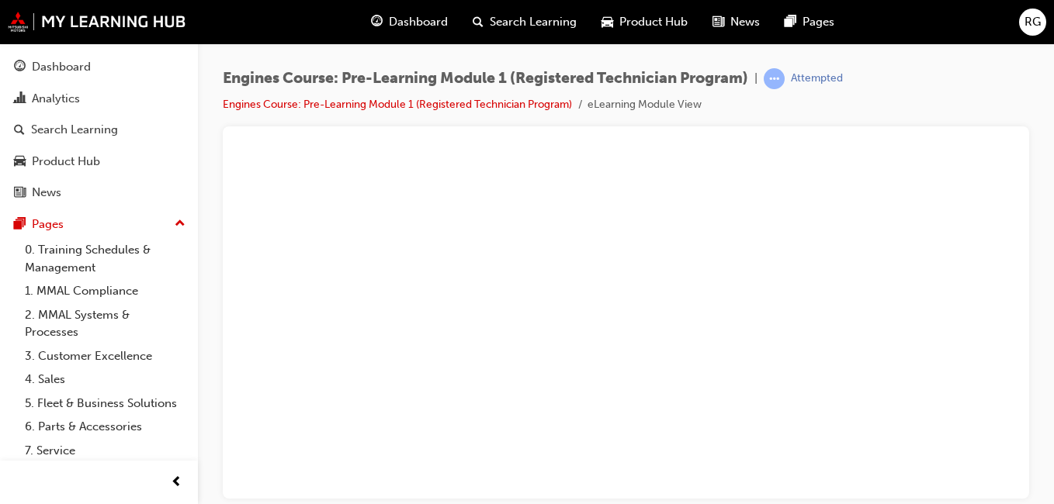 This screenshot has width=1054, height=504. What do you see at coordinates (99, 161) in the screenshot?
I see `a: Product Hub` at bounding box center [99, 161].